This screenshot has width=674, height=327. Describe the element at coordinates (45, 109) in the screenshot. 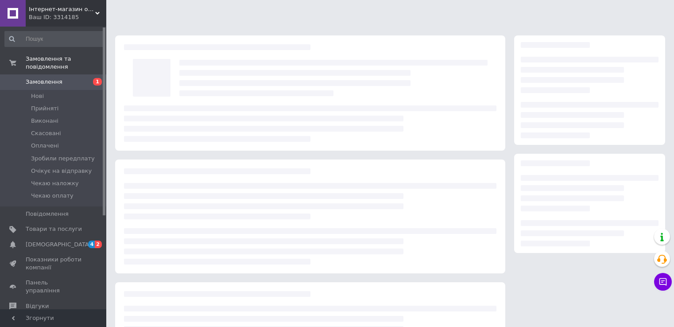

I see `span: Прийняті` at that location.